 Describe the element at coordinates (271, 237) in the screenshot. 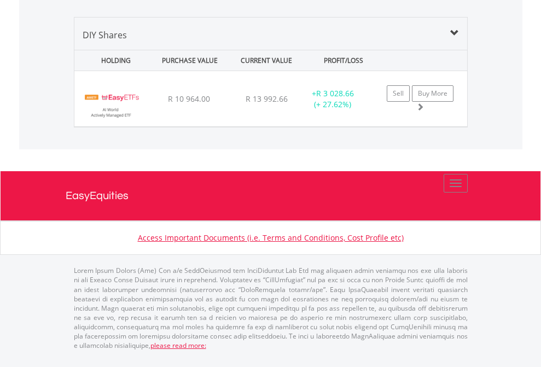

I see `a: Access Important Documents (i.e. Terms and Conditions, Cost Profile etc)` at that location.